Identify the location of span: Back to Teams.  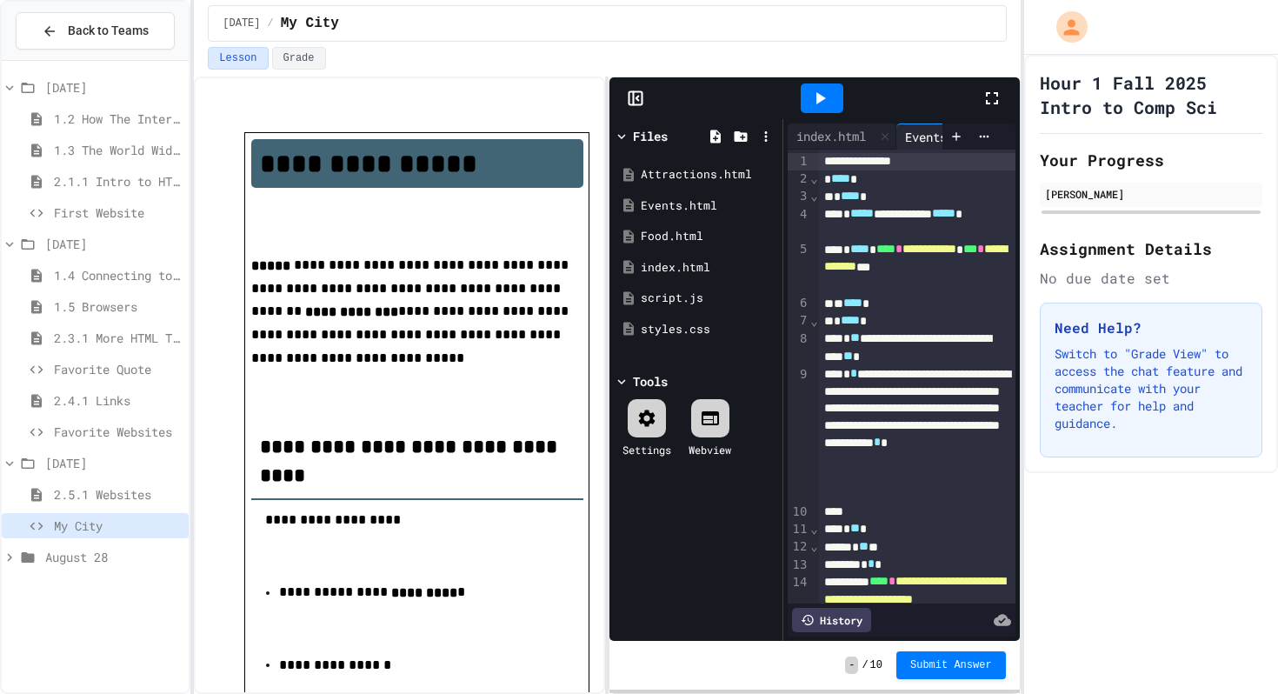
(108, 30).